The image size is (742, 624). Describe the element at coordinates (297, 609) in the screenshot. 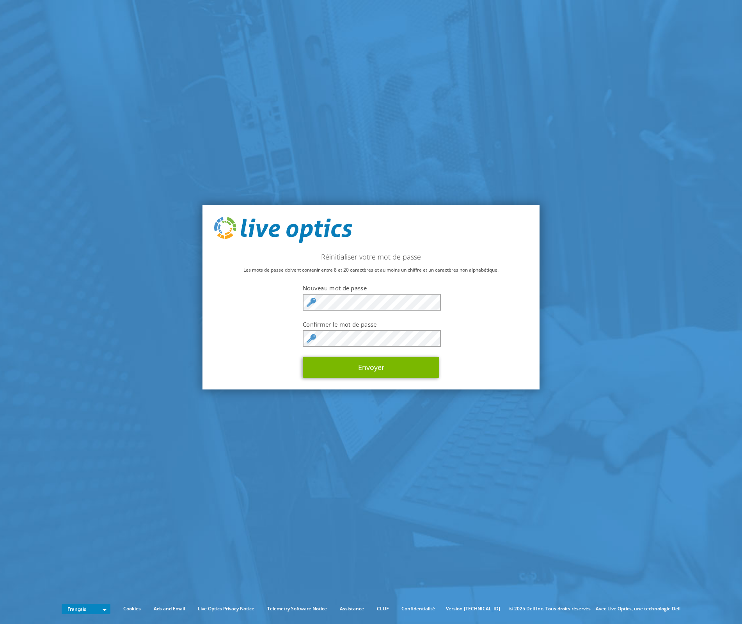

I see `a: Telemetry Software Notice` at that location.